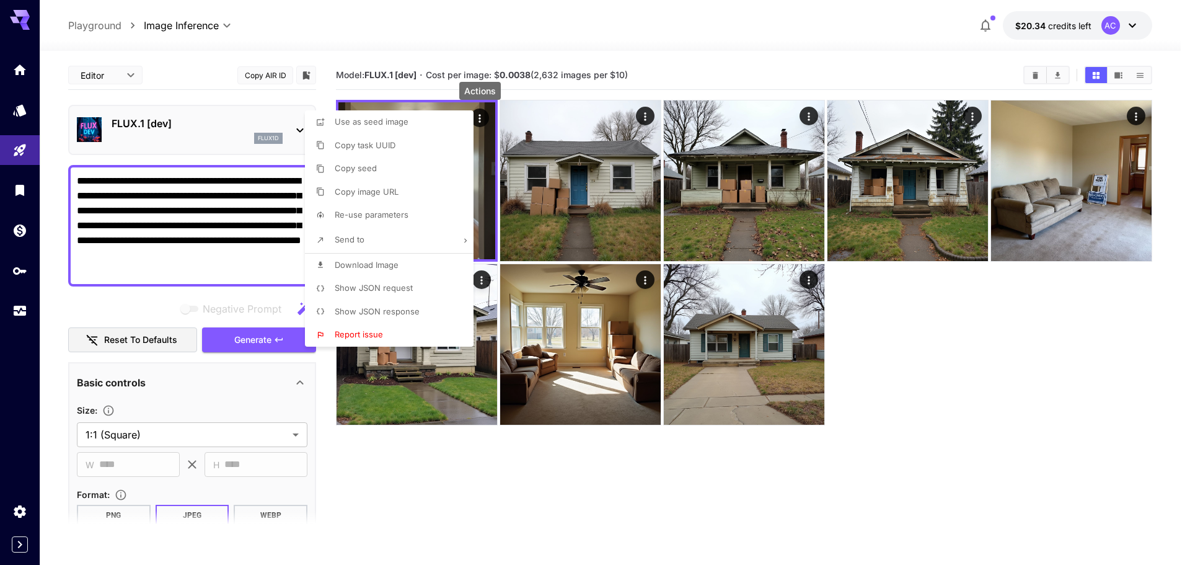 This screenshot has width=1190, height=565. Describe the element at coordinates (359, 334) in the screenshot. I see `span: Report issue` at that location.